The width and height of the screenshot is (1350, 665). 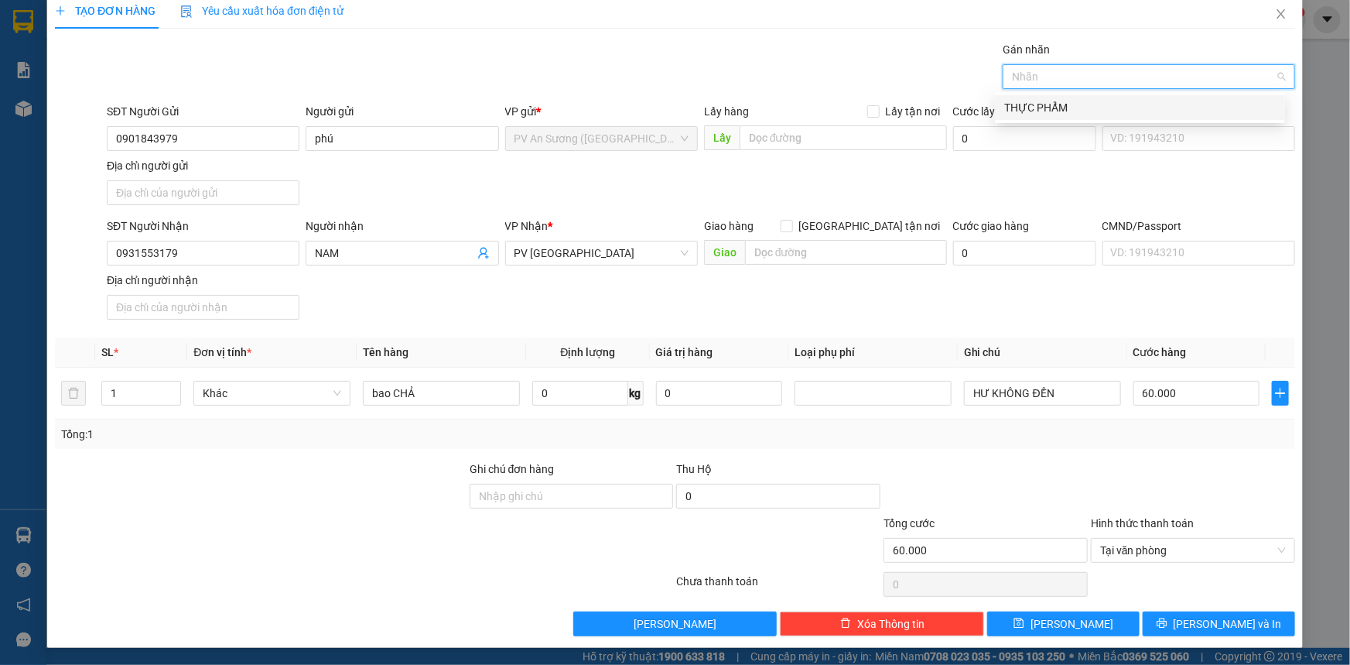 I want to click on div: THỰC PHẨM, so click(x=1140, y=108).